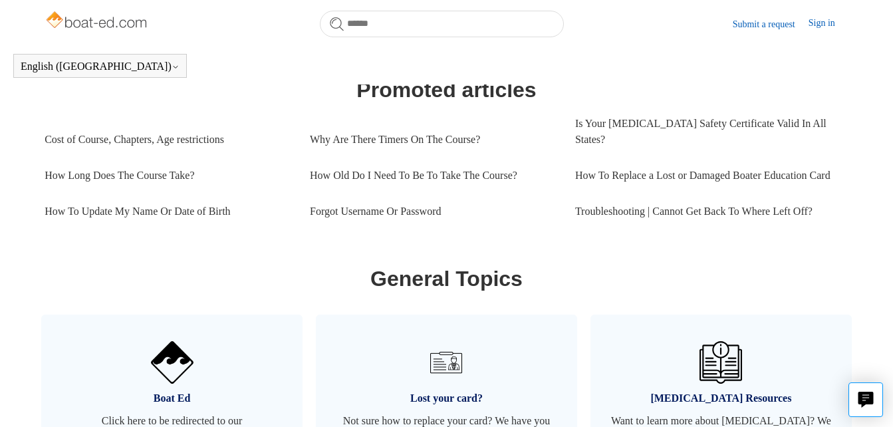  What do you see at coordinates (172, 362) in the screenshot?
I see `img: 01HZPCYVNCVF44JPJQE4DN11EA` at bounding box center [172, 362].